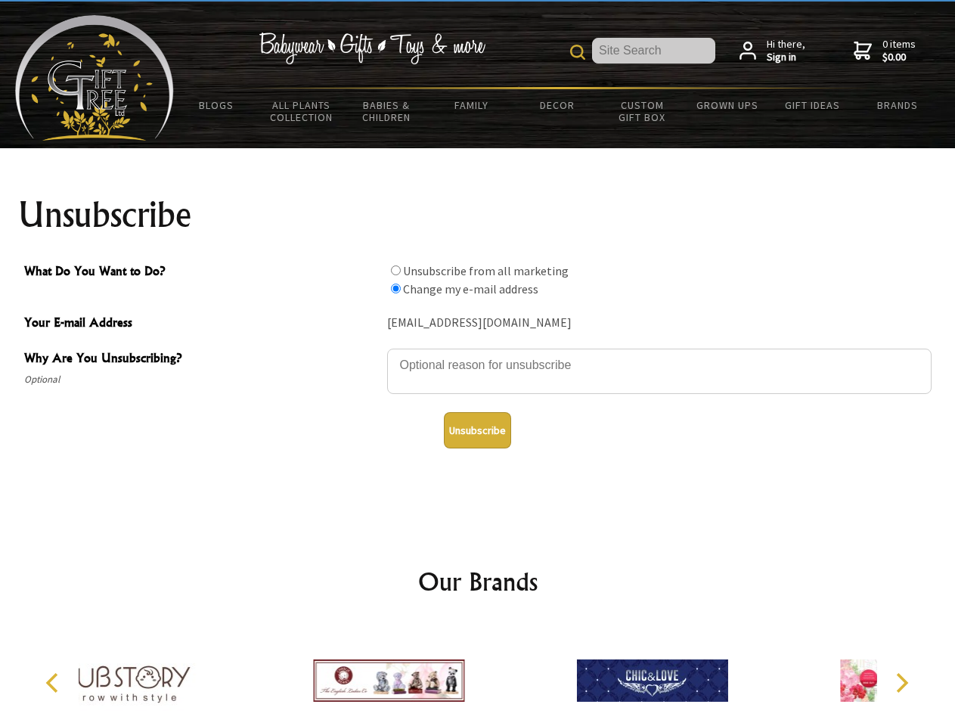  Describe the element at coordinates (478, 581) in the screenshot. I see `h2: Our Brands` at that location.